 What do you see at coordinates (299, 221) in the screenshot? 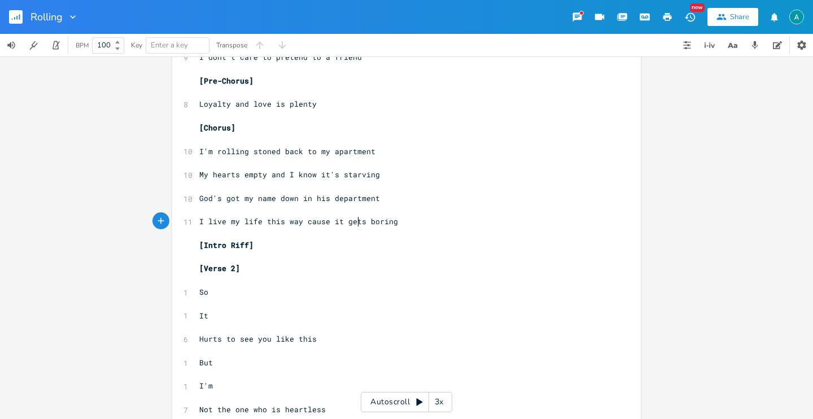
I see `span: I live my life this way cause it gets boring` at bounding box center [299, 221].